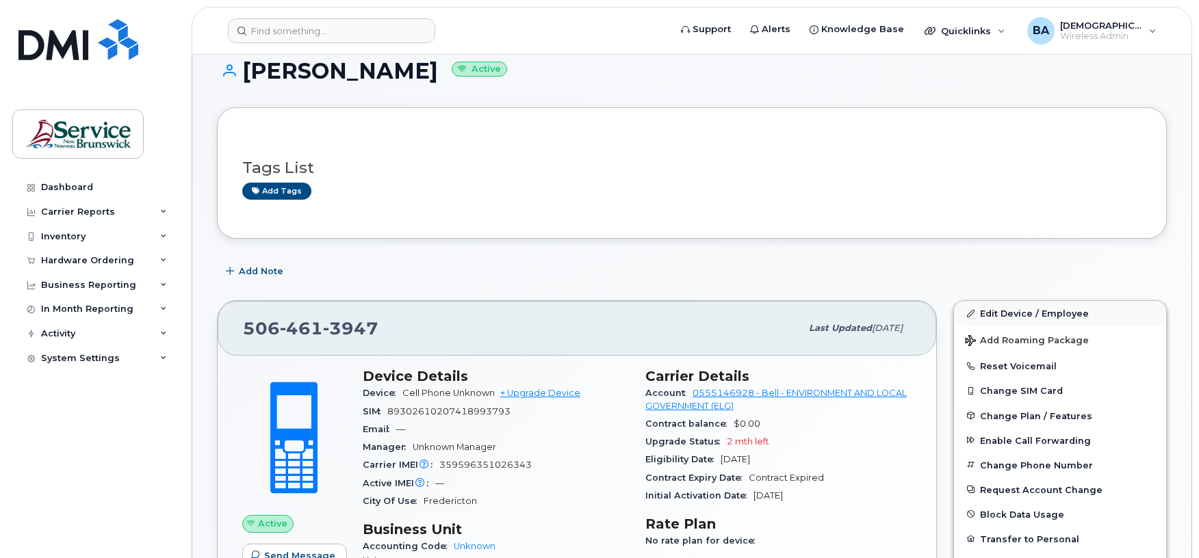 The height and width of the screenshot is (558, 1199). Describe the element at coordinates (697, 478) in the screenshot. I see `span: Contract Expiry Date` at that location.